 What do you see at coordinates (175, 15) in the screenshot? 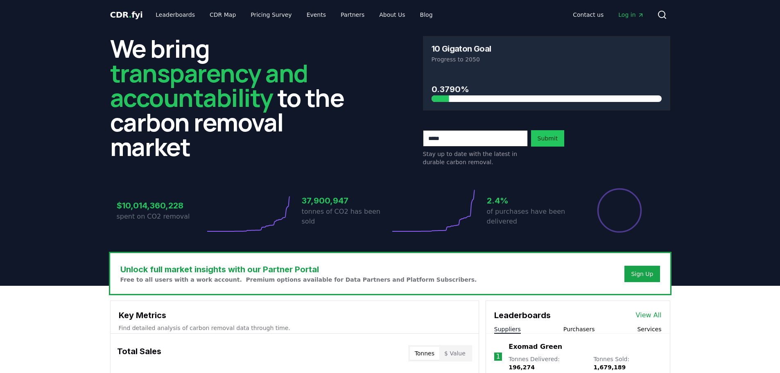
I see `a: Leaderboards` at bounding box center [175, 15].